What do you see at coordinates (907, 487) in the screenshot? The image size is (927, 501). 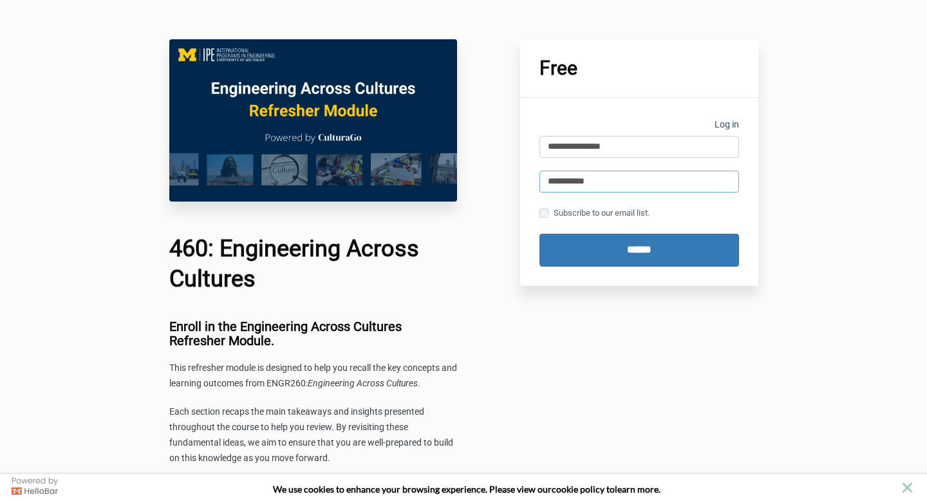 I see `button: close` at bounding box center [907, 487].